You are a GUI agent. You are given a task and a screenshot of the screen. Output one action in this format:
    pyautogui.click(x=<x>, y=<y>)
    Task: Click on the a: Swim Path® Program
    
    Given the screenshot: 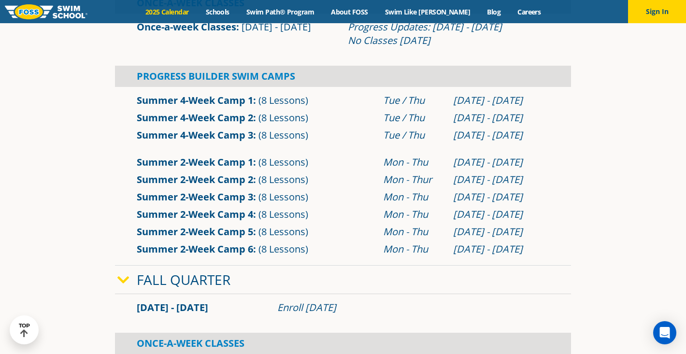 What is the action you would take?
    pyautogui.click(x=280, y=12)
    